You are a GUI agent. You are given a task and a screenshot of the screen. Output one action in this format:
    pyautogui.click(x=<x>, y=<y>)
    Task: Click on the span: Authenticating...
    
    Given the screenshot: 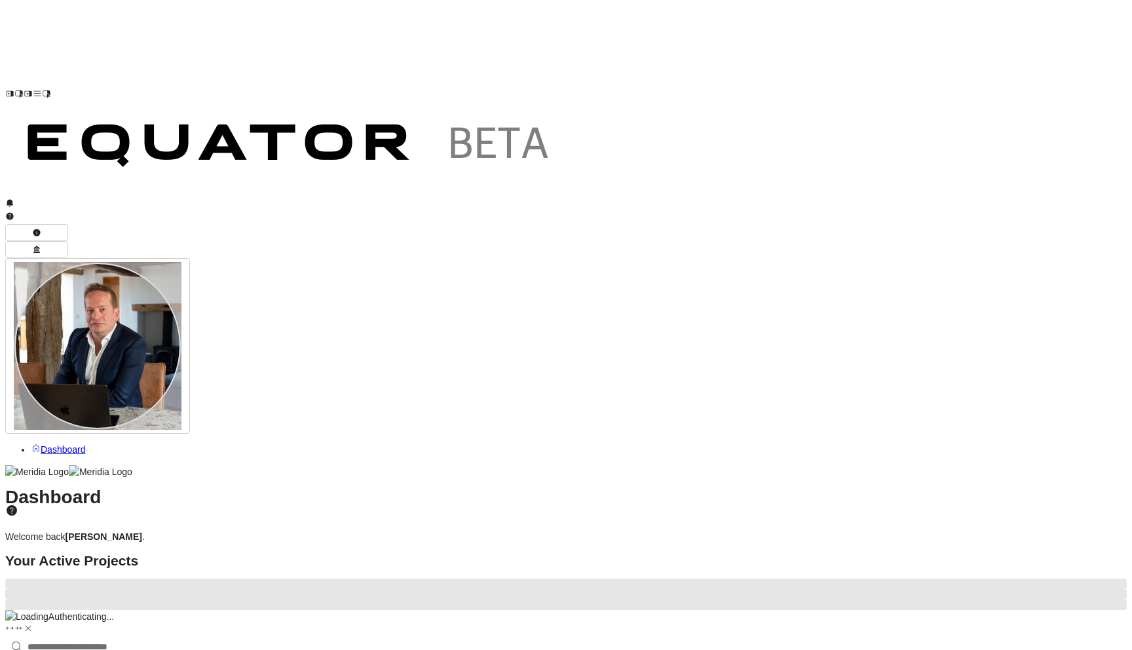 What is the action you would take?
    pyautogui.click(x=81, y=617)
    